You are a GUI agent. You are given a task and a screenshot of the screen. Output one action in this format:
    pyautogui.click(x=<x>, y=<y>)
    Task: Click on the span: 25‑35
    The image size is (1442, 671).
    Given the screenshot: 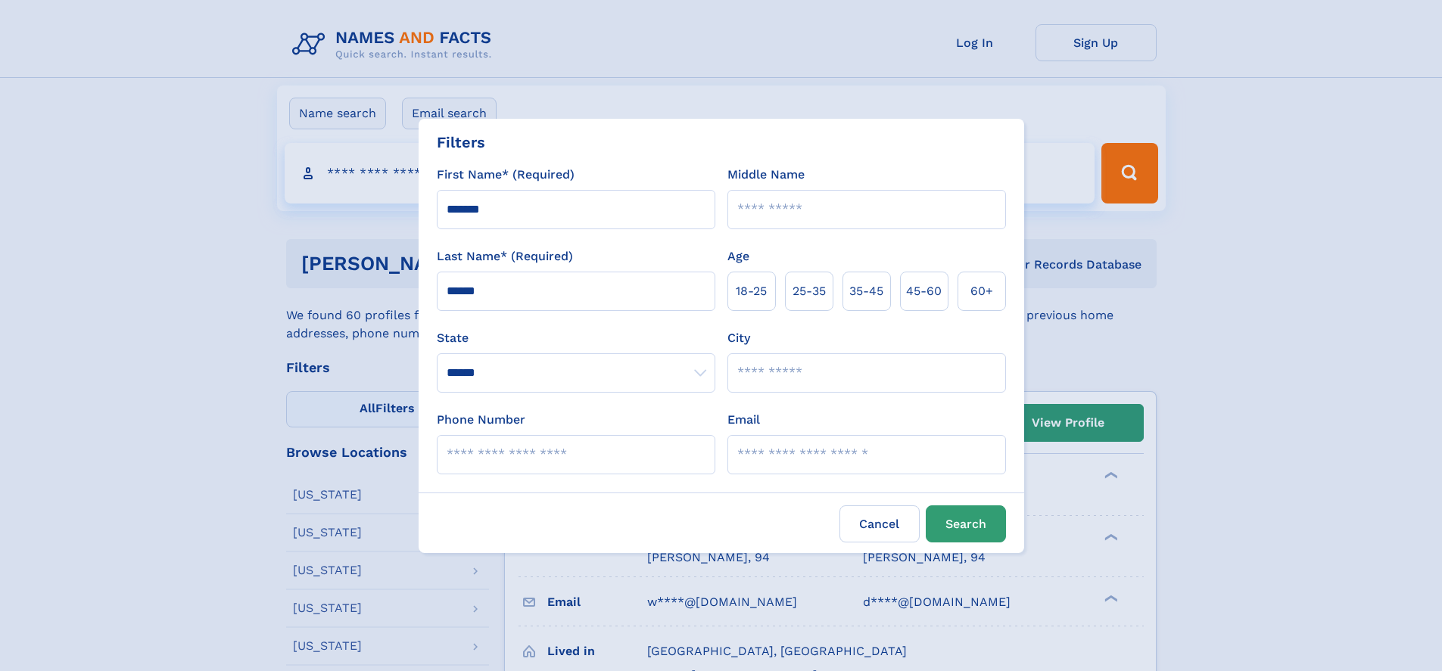 What is the action you would take?
    pyautogui.click(x=809, y=291)
    